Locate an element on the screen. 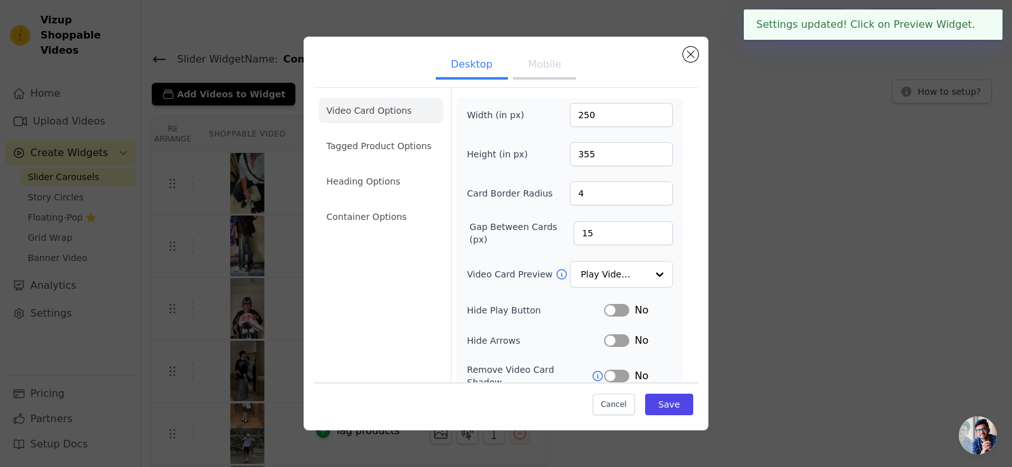  label: Gap Between Cards (px) is located at coordinates (521, 233).